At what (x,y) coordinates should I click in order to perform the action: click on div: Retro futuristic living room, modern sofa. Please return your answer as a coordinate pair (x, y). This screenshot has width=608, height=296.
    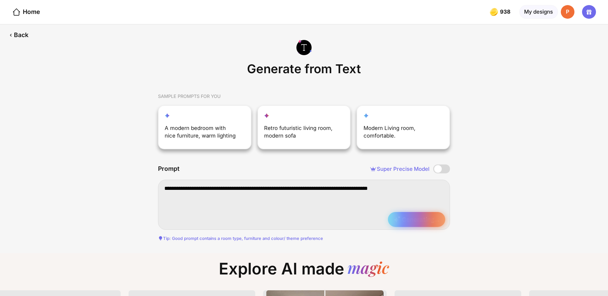
    Looking at the image, I should click on (300, 133).